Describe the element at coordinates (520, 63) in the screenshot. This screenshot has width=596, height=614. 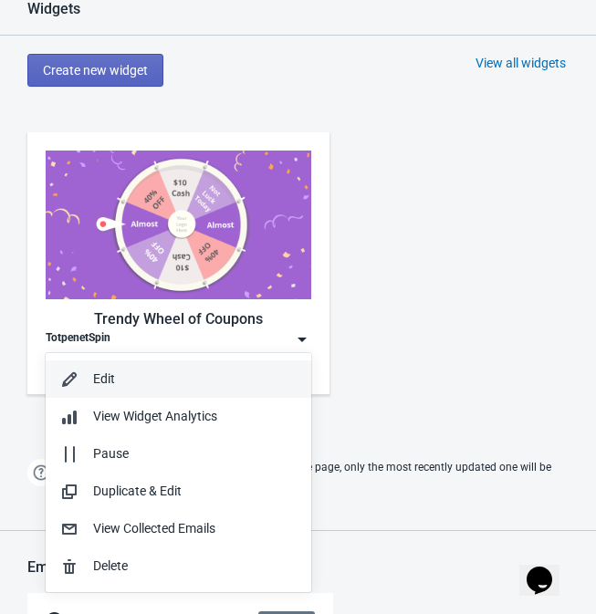
I see `div: View all widgets` at that location.